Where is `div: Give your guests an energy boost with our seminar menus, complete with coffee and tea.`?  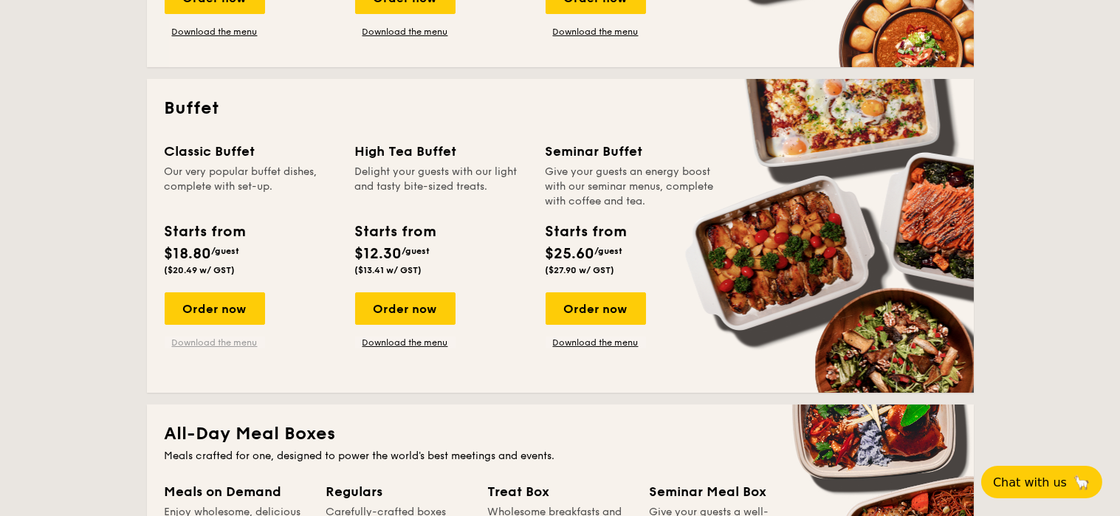 div: Give your guests an energy boost with our seminar menus, complete with coffee and tea. is located at coordinates (632, 187).